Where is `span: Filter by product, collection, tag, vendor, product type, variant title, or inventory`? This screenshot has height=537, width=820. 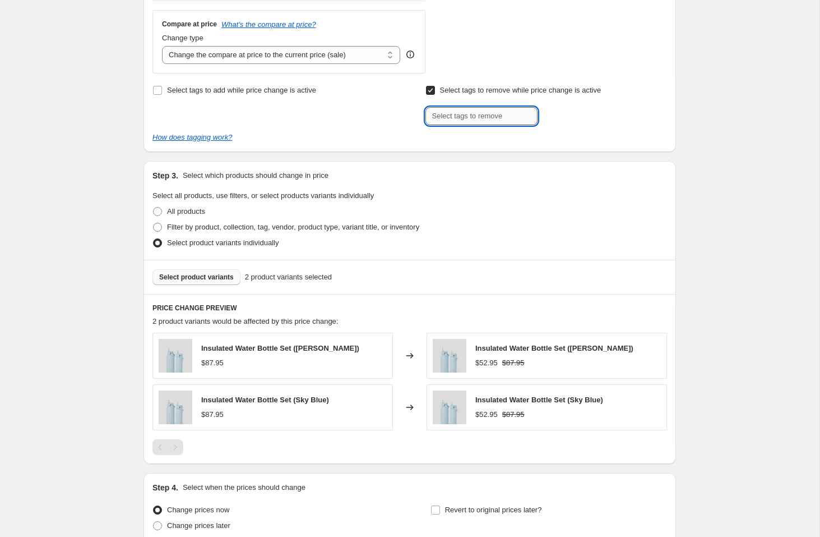
span: Filter by product, collection, tag, vendor, product type, variant title, or inventory is located at coordinates (293, 227).